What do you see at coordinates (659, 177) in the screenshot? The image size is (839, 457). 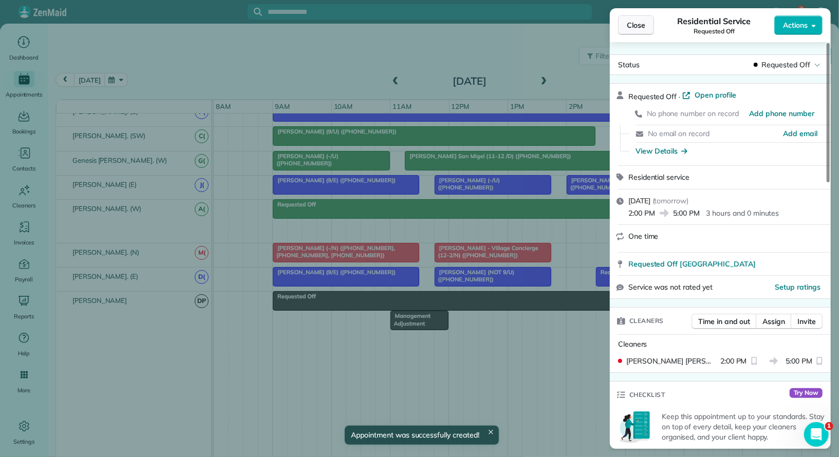 I see `span: Residential service` at bounding box center [659, 177].